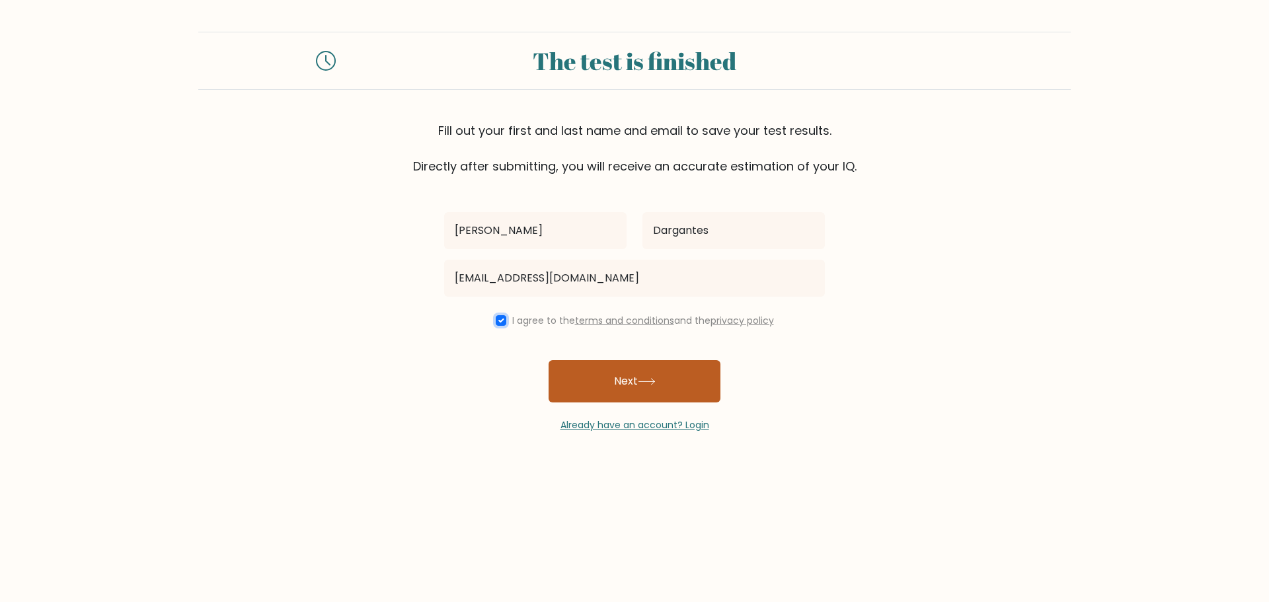 The image size is (1269, 602). I want to click on input: Last name, so click(734, 231).